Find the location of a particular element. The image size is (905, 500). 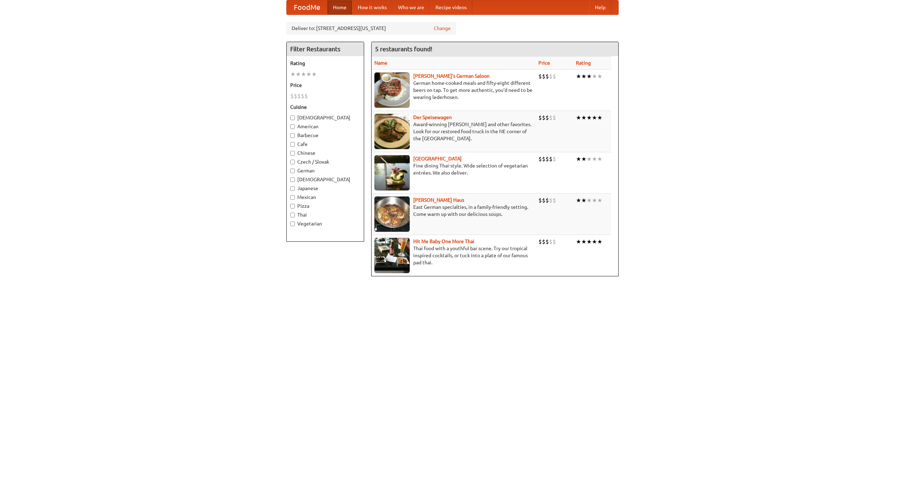

input: American is located at coordinates (292, 127).